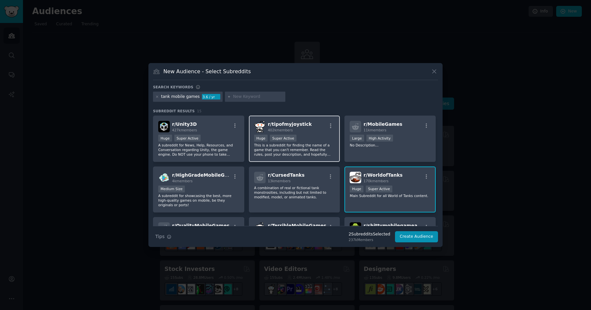  What do you see at coordinates (376, 181) in the screenshot?
I see `span: 170k members` at bounding box center [376, 181].